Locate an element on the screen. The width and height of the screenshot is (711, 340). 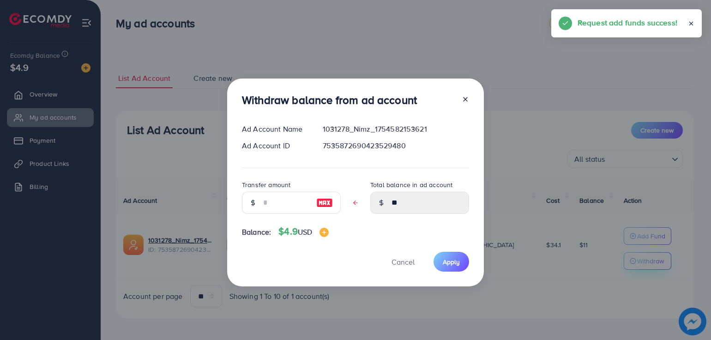
div: Ad Account Name is located at coordinates (275, 129).